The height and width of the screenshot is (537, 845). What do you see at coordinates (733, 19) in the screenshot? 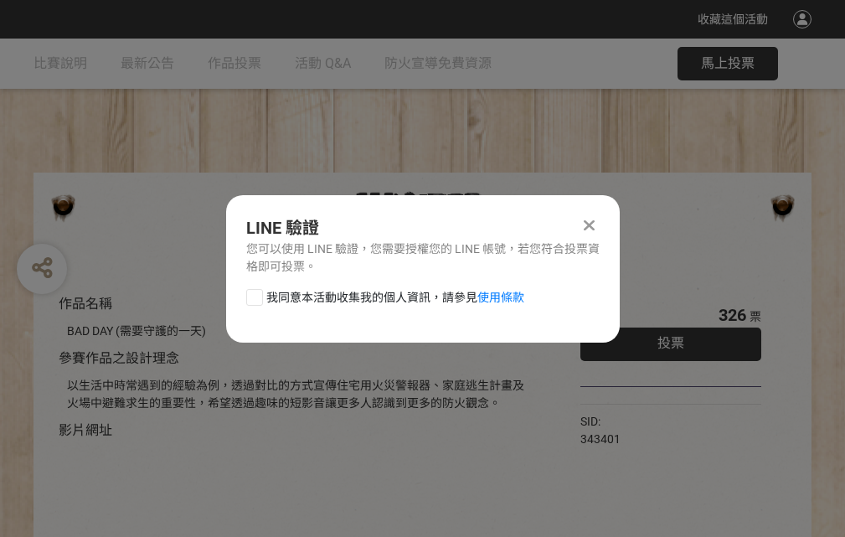
I see `span: 收藏這個活動` at bounding box center [733, 19].